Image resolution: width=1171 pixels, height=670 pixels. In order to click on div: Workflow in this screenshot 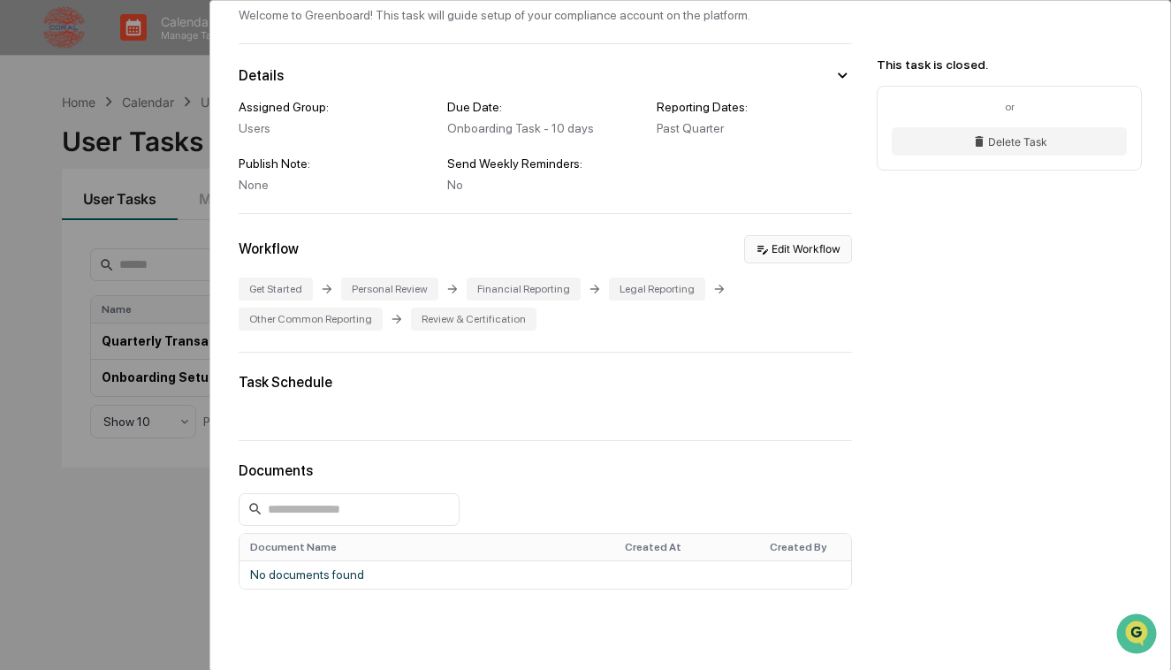, I will do `click(269, 248)`.